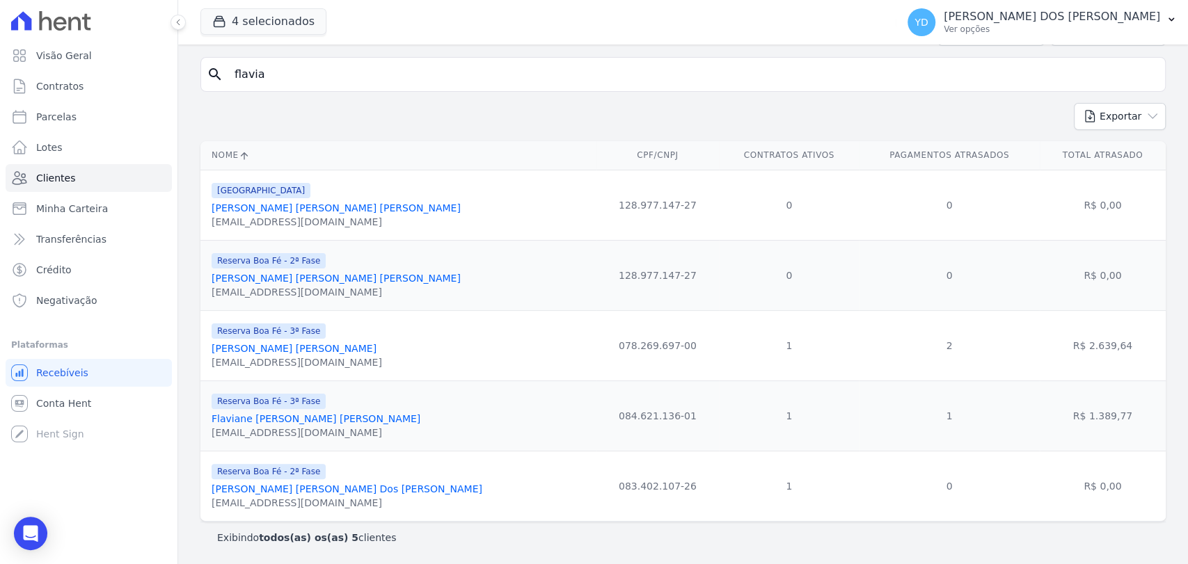 Image resolution: width=1188 pixels, height=564 pixels. What do you see at coordinates (56, 117) in the screenshot?
I see `span: Parcelas` at bounding box center [56, 117].